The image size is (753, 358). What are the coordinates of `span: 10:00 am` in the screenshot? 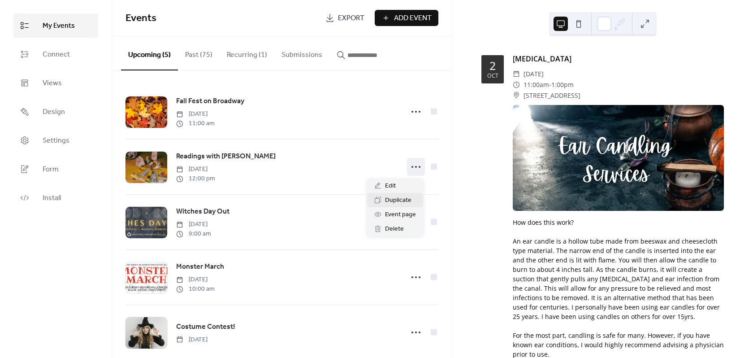 It's located at (196, 289).